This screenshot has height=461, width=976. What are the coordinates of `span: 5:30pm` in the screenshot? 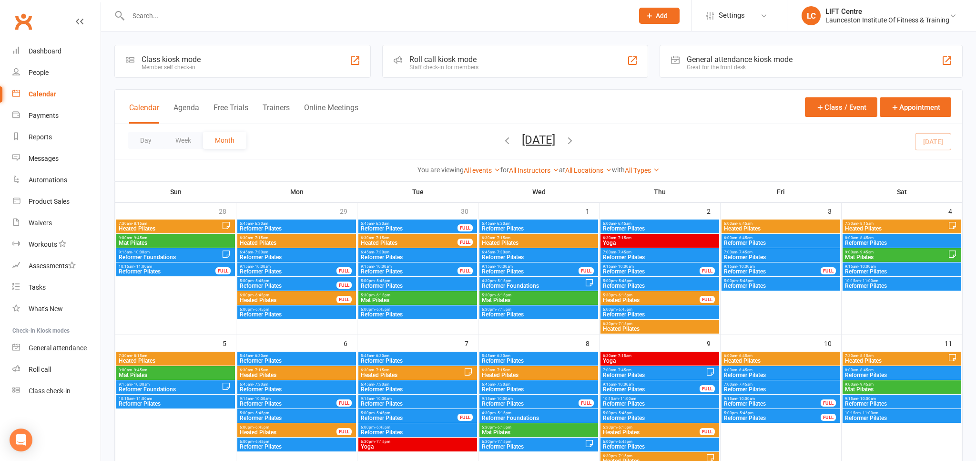 It's located at (418, 295).